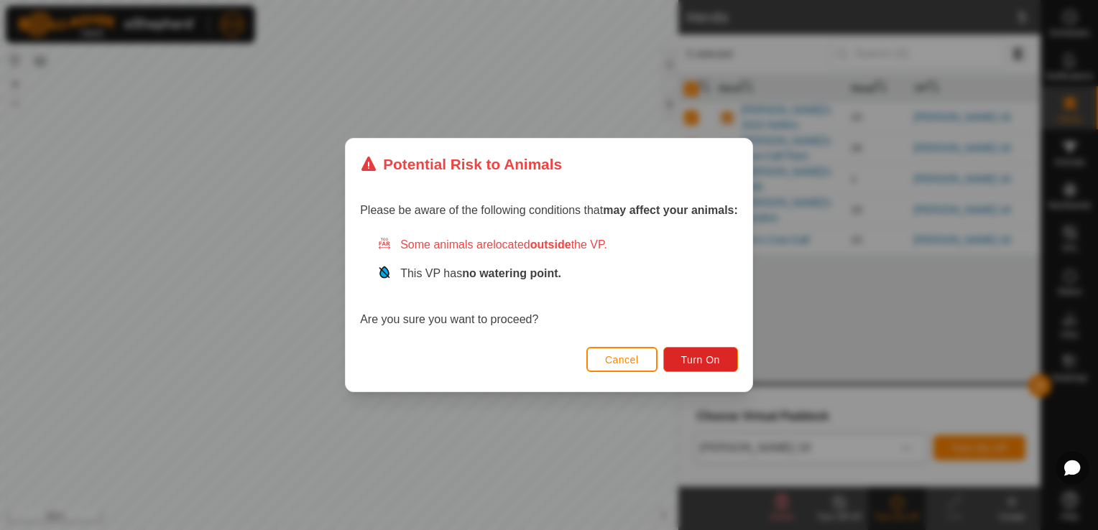 This screenshot has height=530, width=1098. I want to click on div: Some animals are, so click(558, 245).